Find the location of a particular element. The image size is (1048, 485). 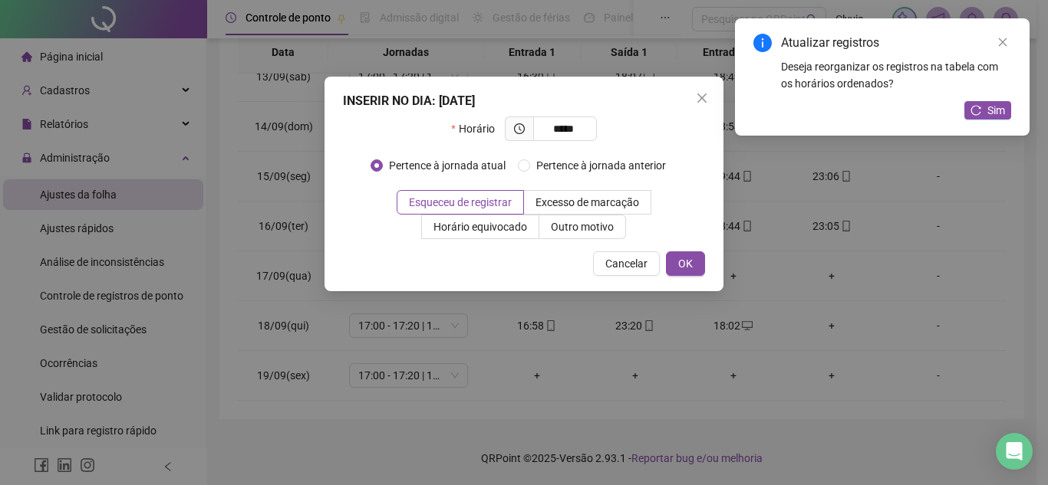

span: Horário equivocado is located at coordinates (480, 227).